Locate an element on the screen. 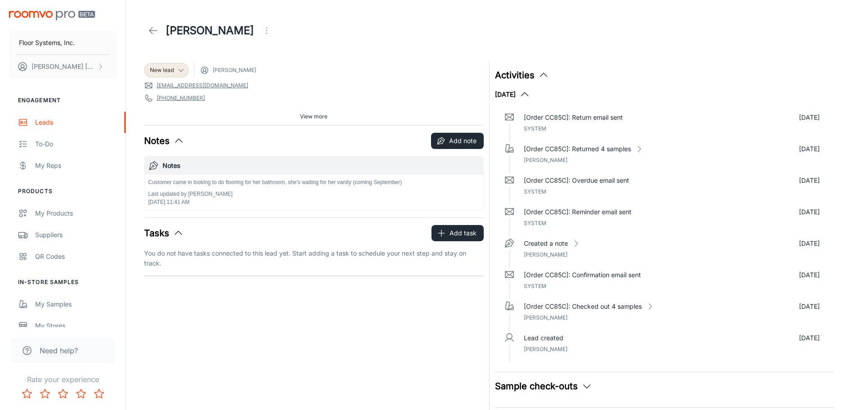  button: Rate 4 star is located at coordinates (81, 394).